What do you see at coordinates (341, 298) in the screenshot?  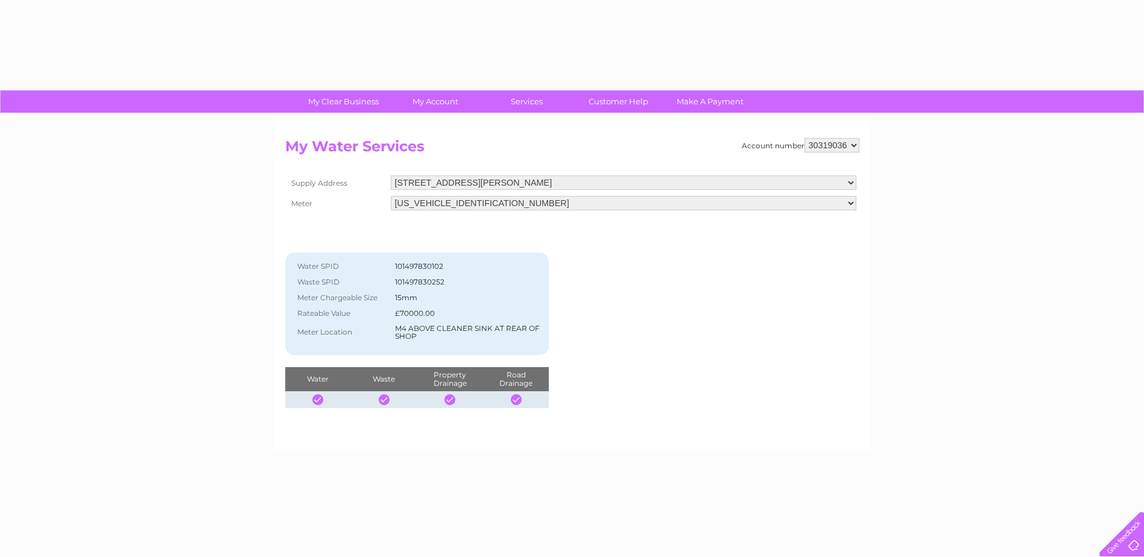 I see `th: Meter Chargeable Size` at bounding box center [341, 298].